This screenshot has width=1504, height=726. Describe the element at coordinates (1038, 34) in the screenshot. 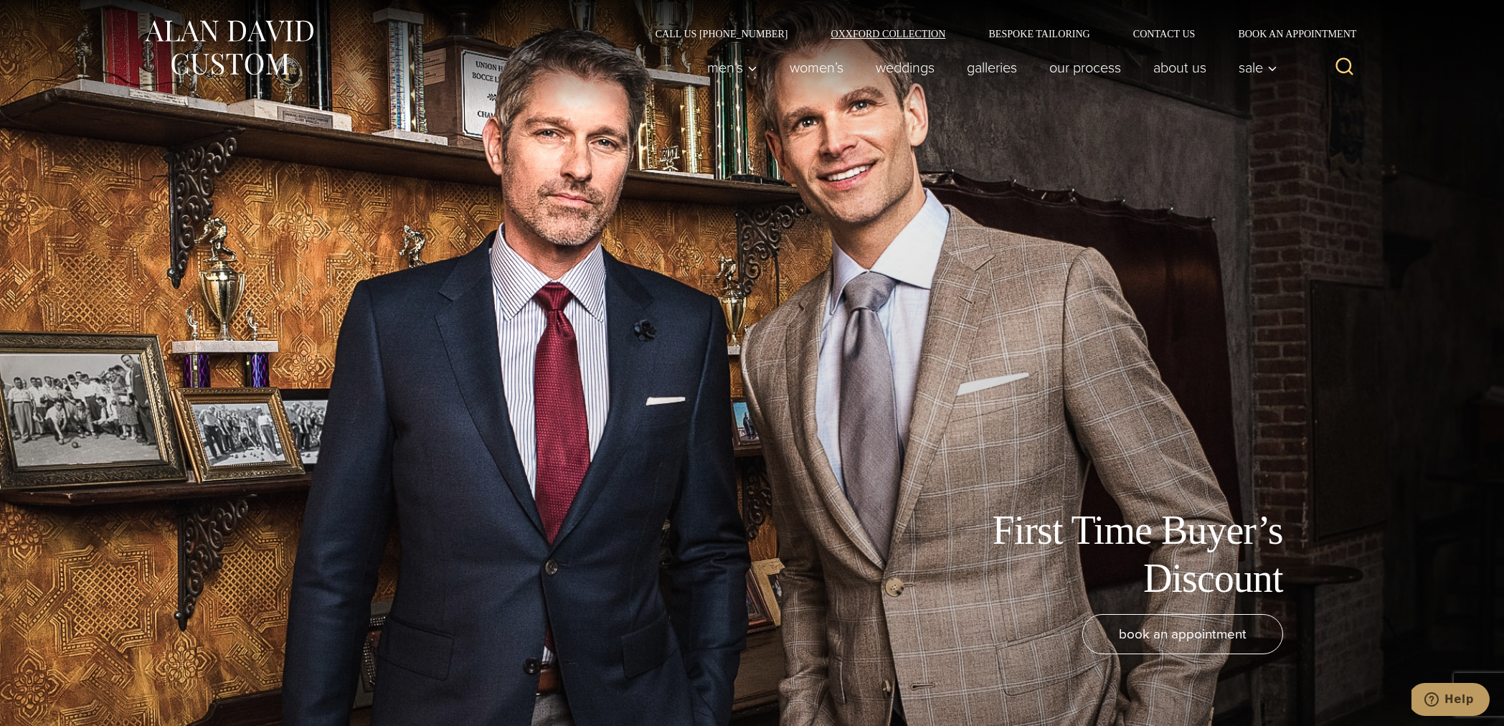

I see `a: Bespoke Tailoring` at that location.